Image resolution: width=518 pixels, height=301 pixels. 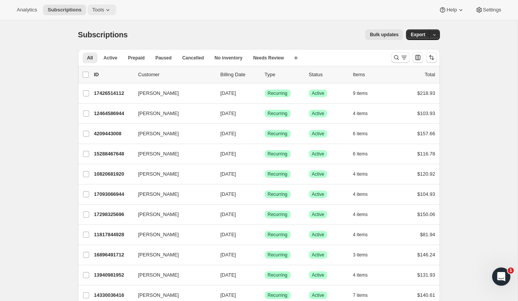 What do you see at coordinates (113, 275) in the screenshot?
I see `p: 13940981952` at bounding box center [113, 275].